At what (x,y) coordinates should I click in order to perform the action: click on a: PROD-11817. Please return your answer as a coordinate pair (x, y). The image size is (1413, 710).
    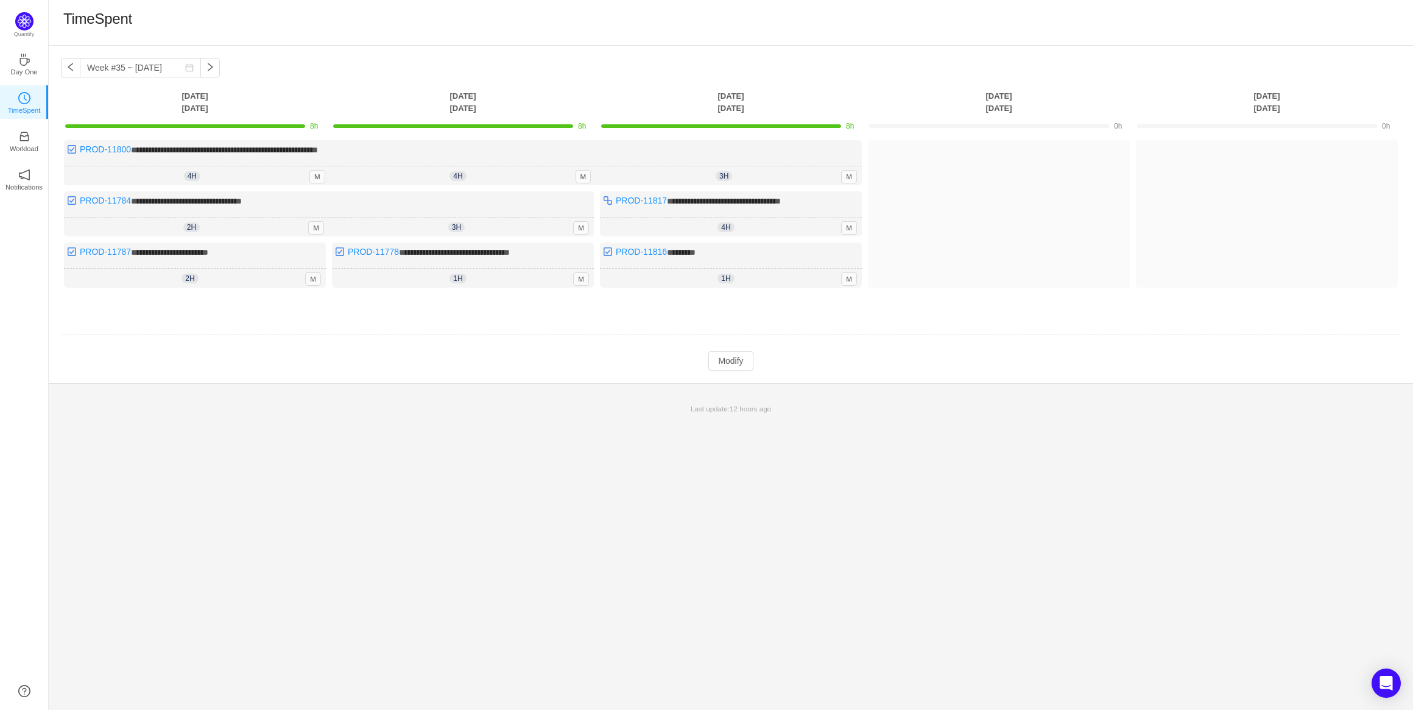
    Looking at the image, I should click on (641, 200).